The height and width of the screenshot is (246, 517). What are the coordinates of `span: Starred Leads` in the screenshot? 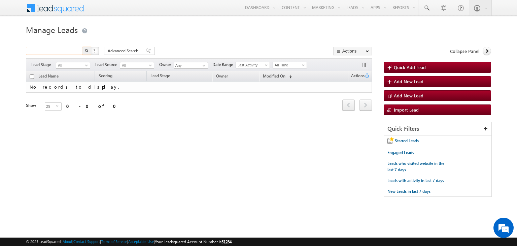 It's located at (406, 140).